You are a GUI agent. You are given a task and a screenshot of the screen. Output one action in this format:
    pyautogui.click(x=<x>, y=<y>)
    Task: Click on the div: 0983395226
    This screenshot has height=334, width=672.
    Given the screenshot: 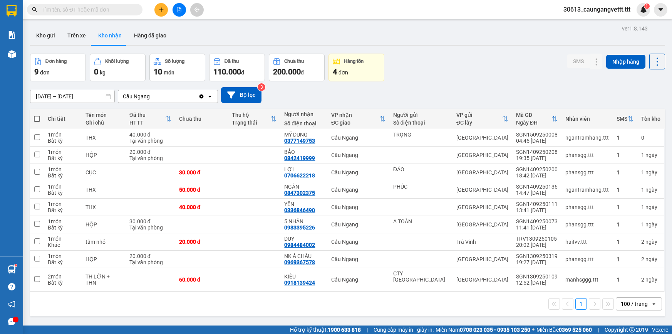 What is the action you would take?
    pyautogui.click(x=300, y=227)
    